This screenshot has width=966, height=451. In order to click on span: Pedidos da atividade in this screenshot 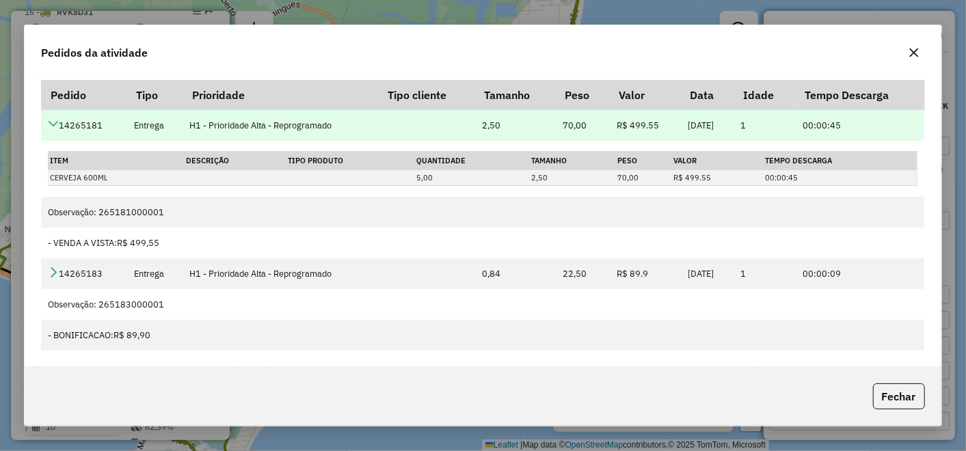, I will do `click(94, 53)`.